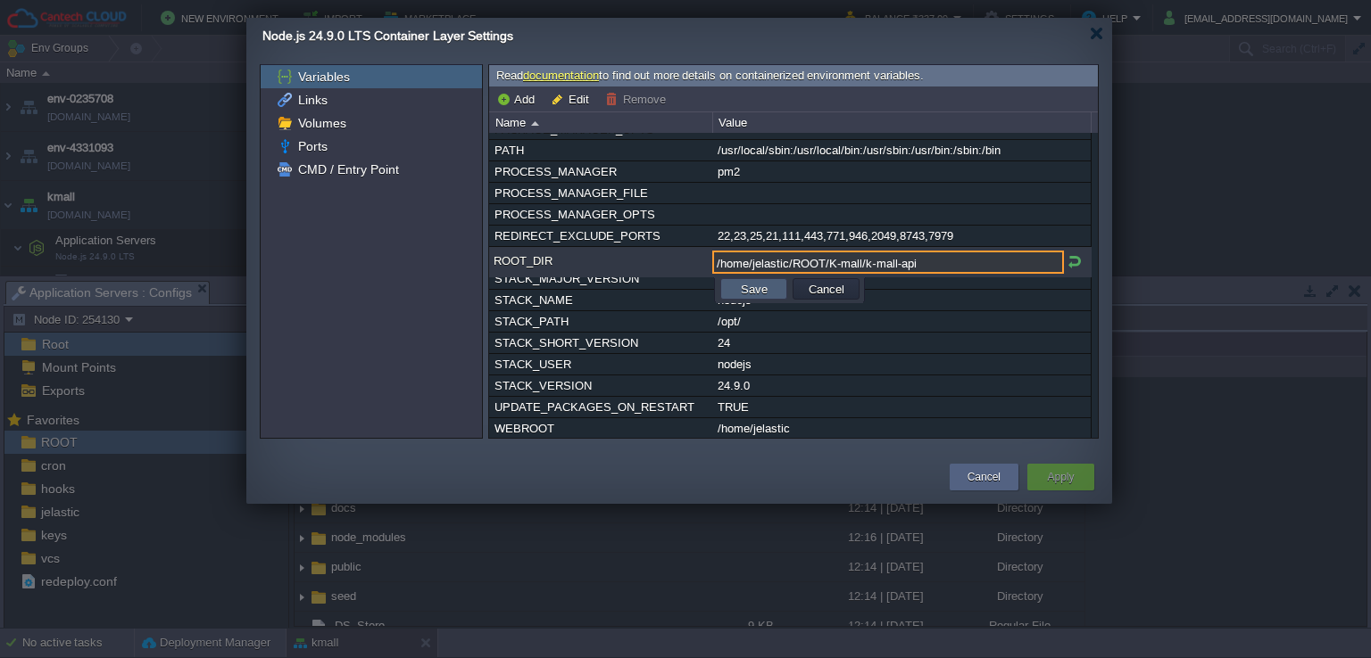  What do you see at coordinates (601, 236) in the screenshot?
I see `div: REDIRECT_EXCLUDE_PORTS` at bounding box center [601, 236].